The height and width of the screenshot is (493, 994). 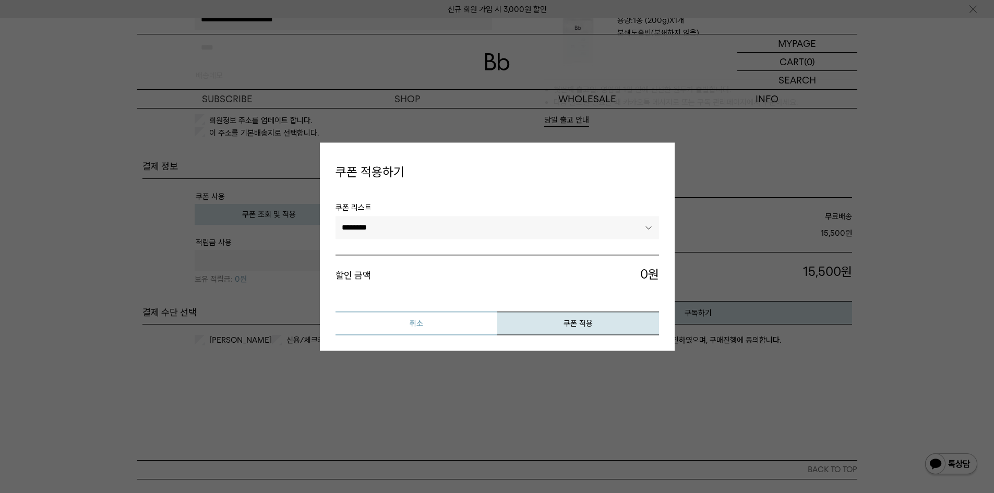 I want to click on span: 쿠폰 리스트, so click(x=497, y=209).